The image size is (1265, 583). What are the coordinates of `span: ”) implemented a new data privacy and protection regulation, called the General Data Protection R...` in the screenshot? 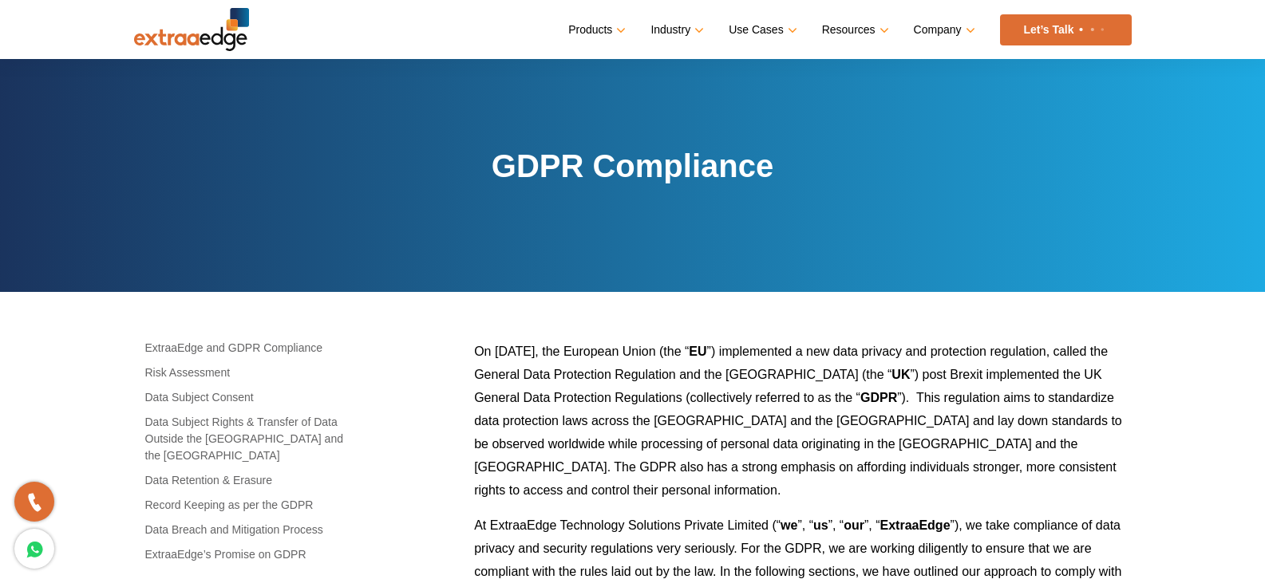 It's located at (791, 363).